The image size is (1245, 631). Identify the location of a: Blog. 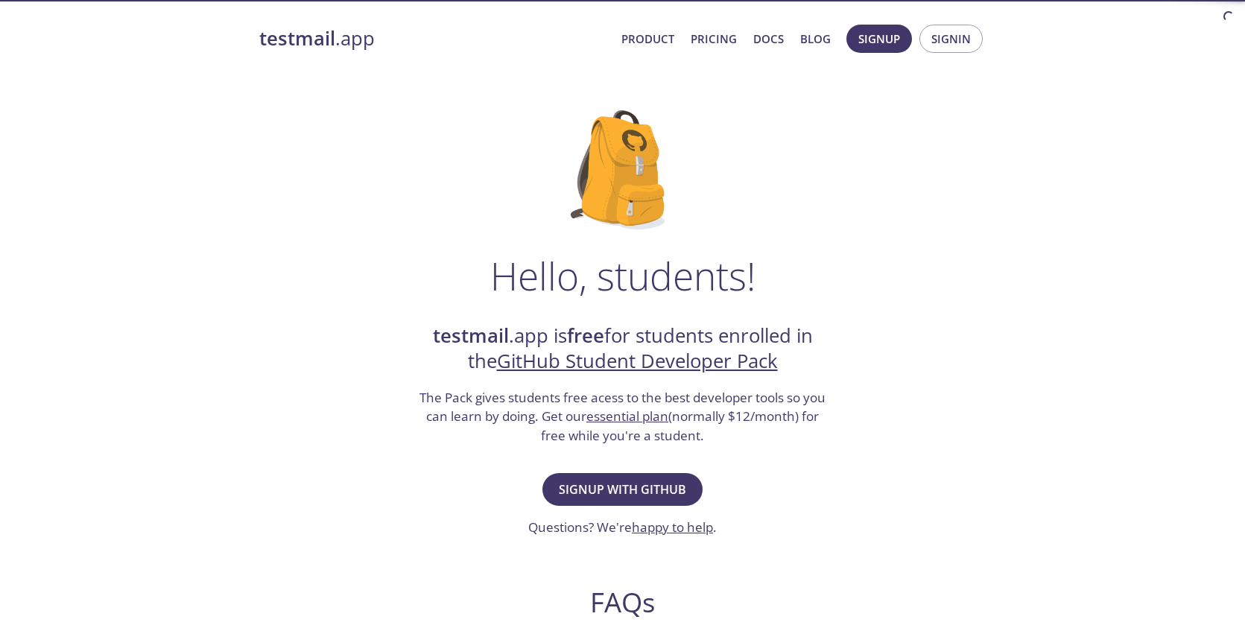
(815, 39).